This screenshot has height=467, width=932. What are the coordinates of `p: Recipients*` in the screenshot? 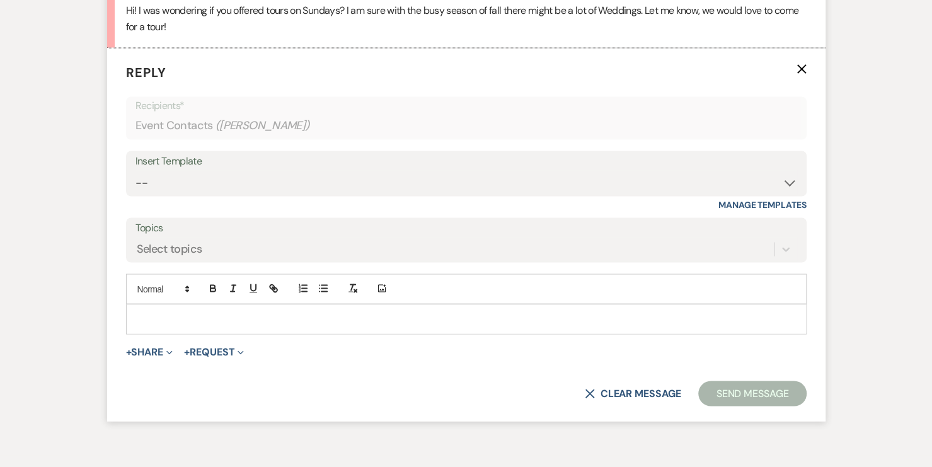 It's located at (466, 106).